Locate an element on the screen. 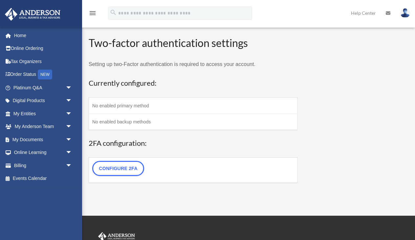 The width and height of the screenshot is (415, 240). td: No enabled primary method is located at coordinates (193, 105).